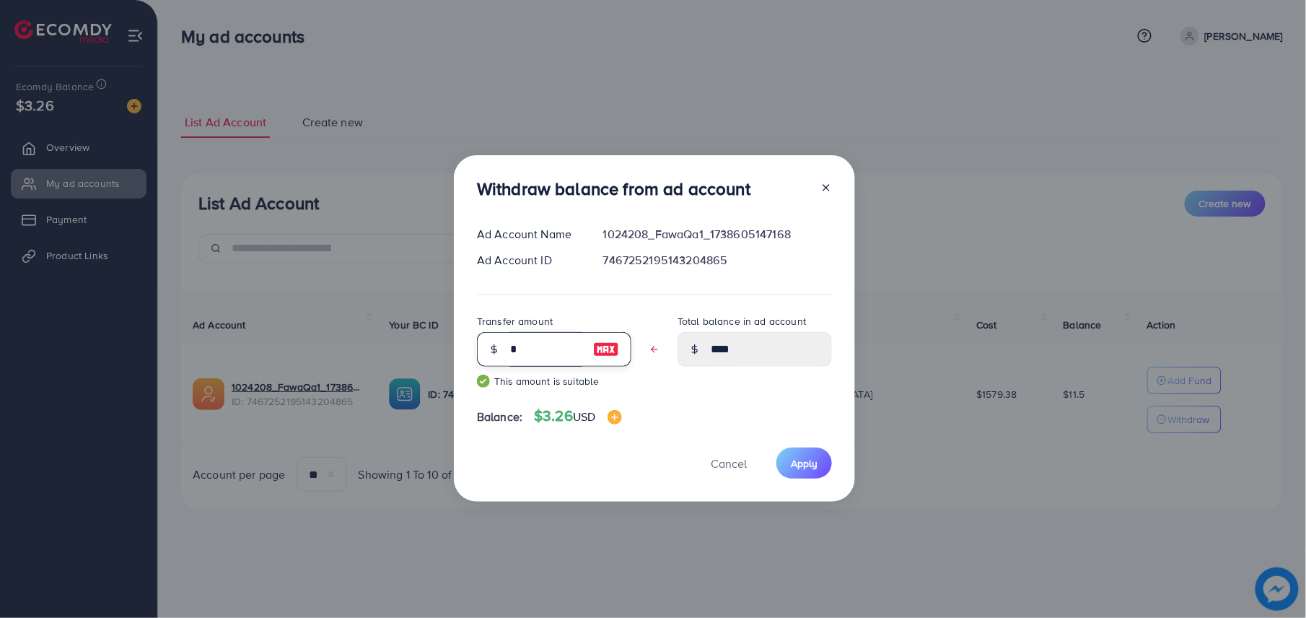 Image resolution: width=1306 pixels, height=618 pixels. Describe the element at coordinates (584, 416) in the screenshot. I see `span: USD` at that location.